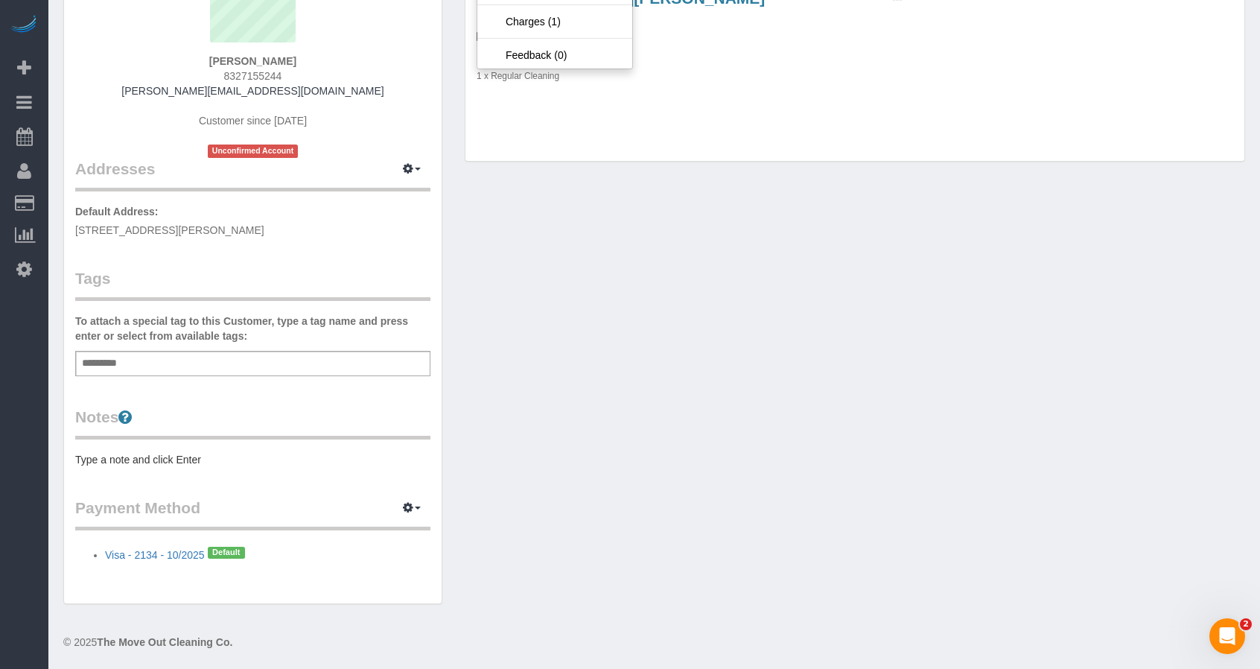 The image size is (1260, 669). I want to click on a: Charges (1), so click(555, 22).